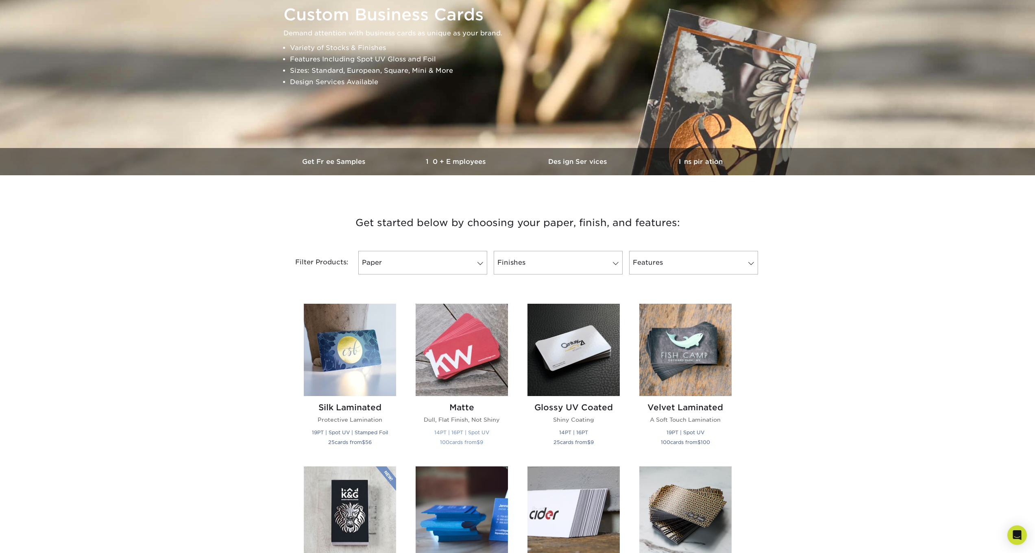 The image size is (1035, 553). Describe the element at coordinates (462, 380) in the screenshot. I see `a: Matte Business Cards Matte Dull, Flat Finish, Not Shiny 14PT | 16PT | Spot UV 100cards from$9` at that location.